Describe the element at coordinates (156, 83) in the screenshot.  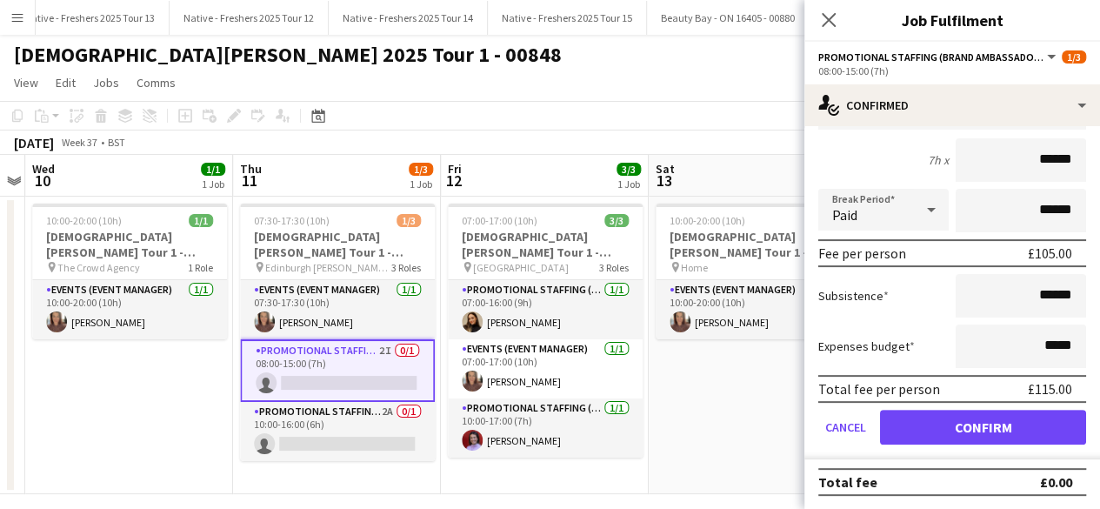
I see `span: Comms` at that location.